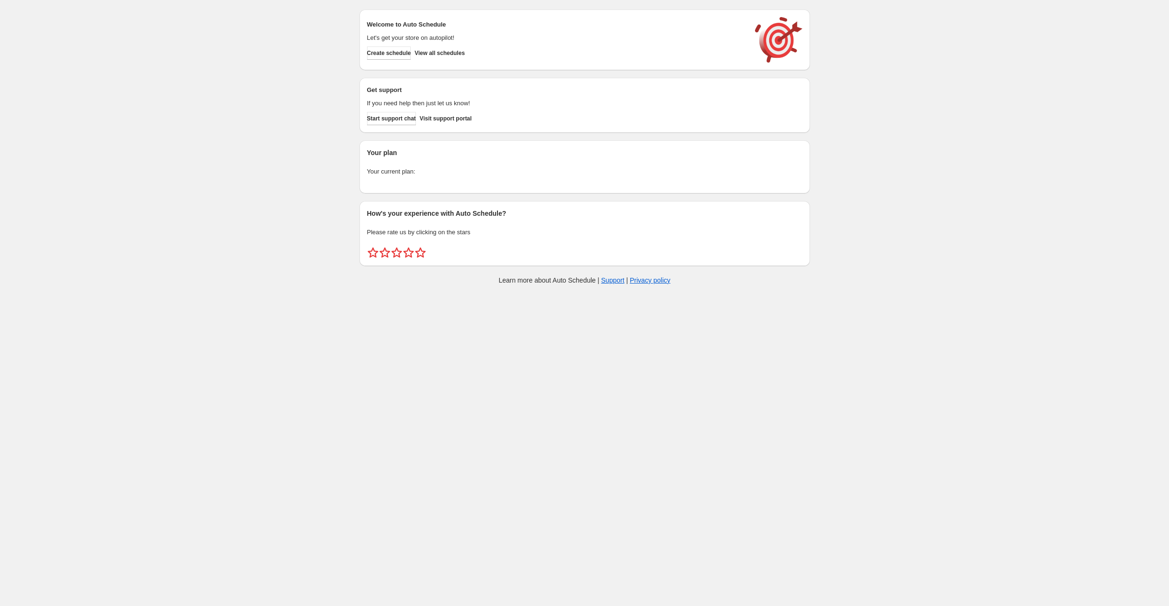  Describe the element at coordinates (391, 119) in the screenshot. I see `span: Start support chat` at that location.